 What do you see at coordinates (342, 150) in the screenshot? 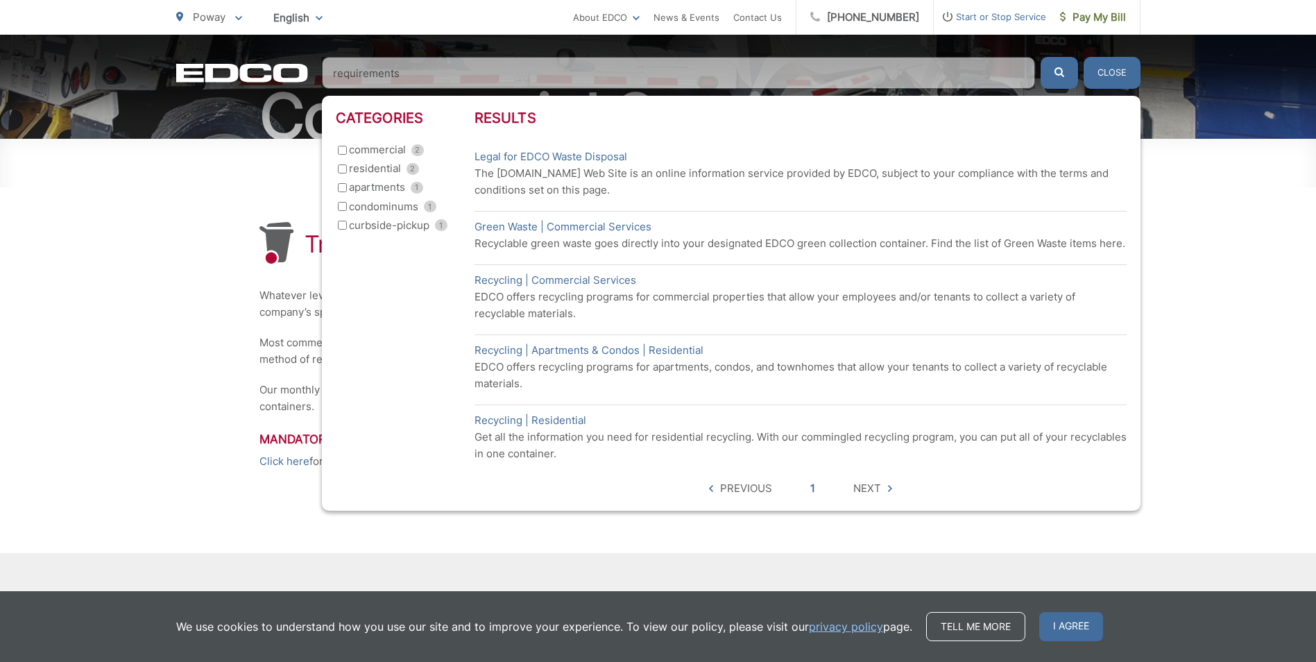
I see `input: commercial 2` at bounding box center [342, 150].